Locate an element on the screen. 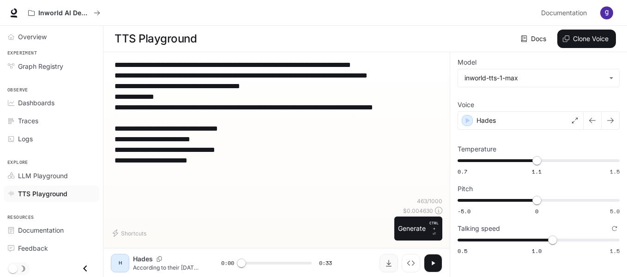 The height and width of the screenshot is (277, 627). span: 1.1 is located at coordinates (537, 171).